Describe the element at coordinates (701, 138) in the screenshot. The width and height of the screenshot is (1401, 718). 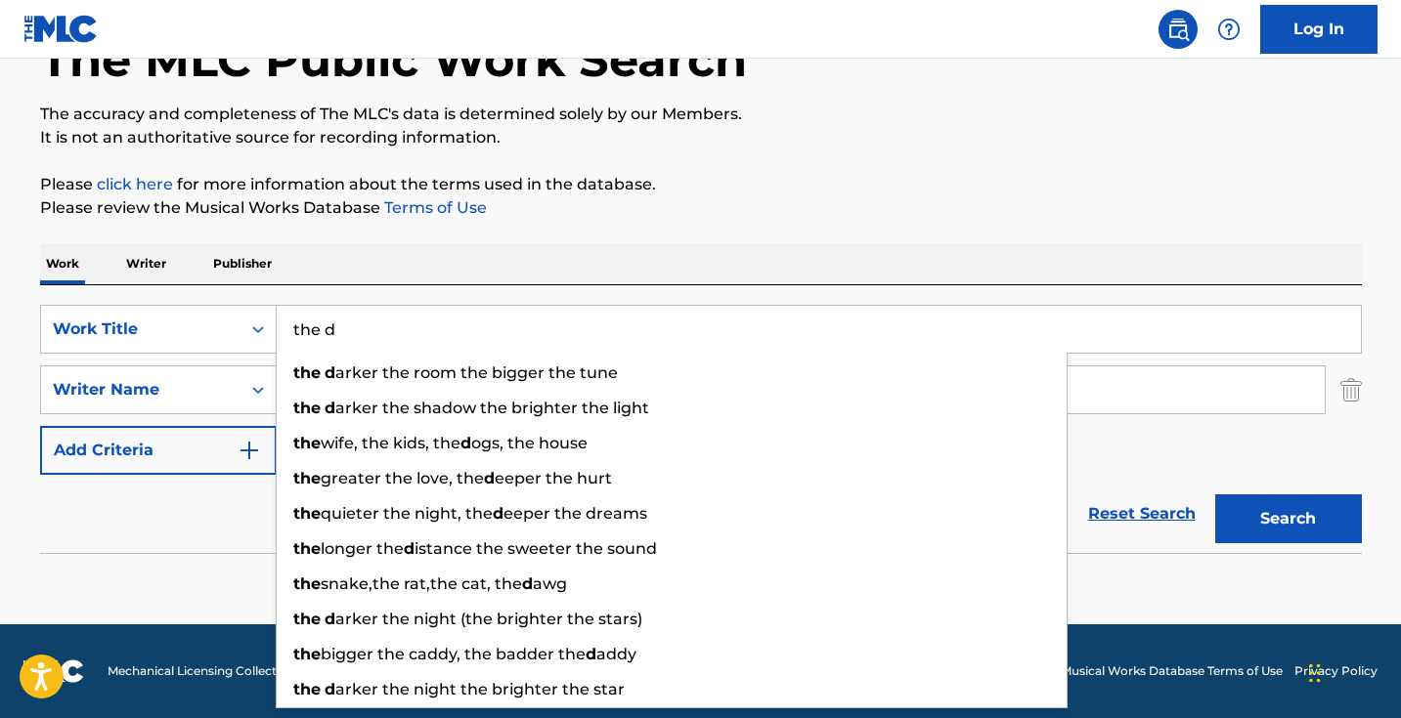
I see `p: It is not an authoritative source for recording information.` at that location.